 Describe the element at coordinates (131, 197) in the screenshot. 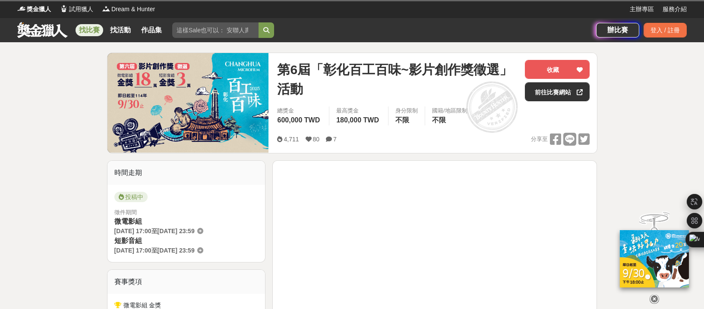

I see `span: 投稿中` at that location.